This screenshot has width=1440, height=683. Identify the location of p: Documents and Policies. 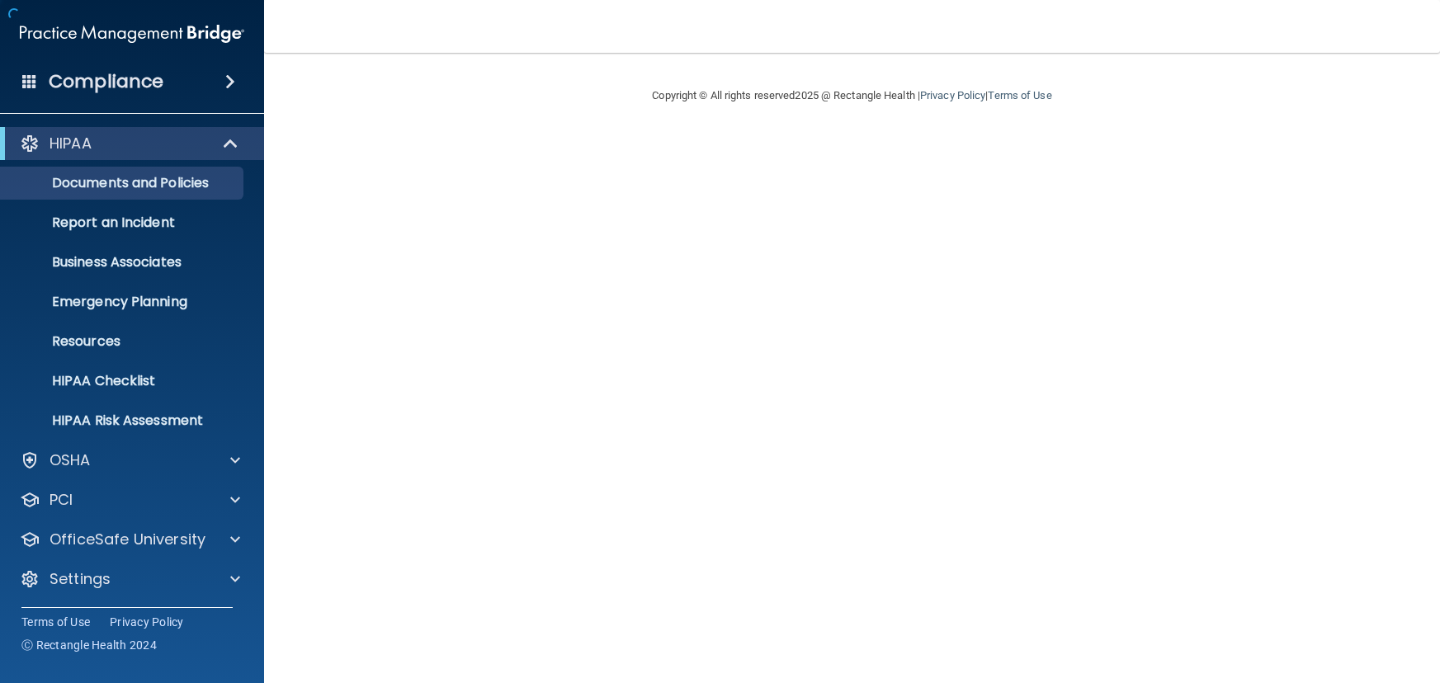
(123, 183).